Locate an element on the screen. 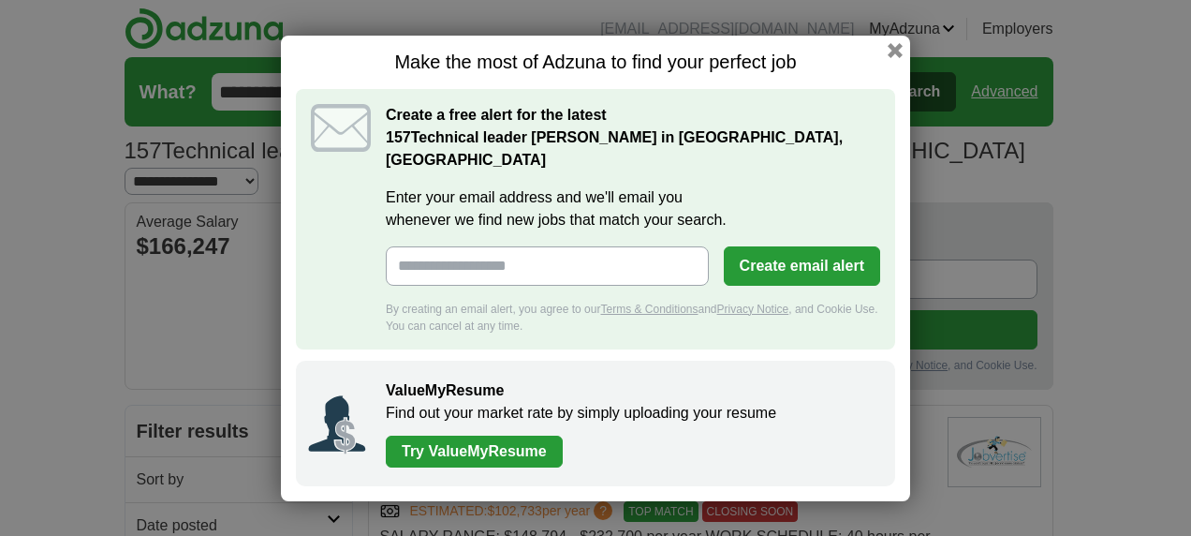 The width and height of the screenshot is (1191, 536). a: Privacy Notice is located at coordinates (753, 309).